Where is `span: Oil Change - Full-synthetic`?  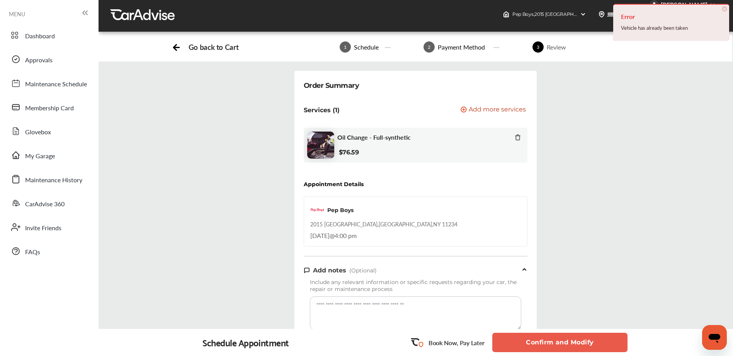 span: Oil Change - Full-synthetic is located at coordinates (374, 137).